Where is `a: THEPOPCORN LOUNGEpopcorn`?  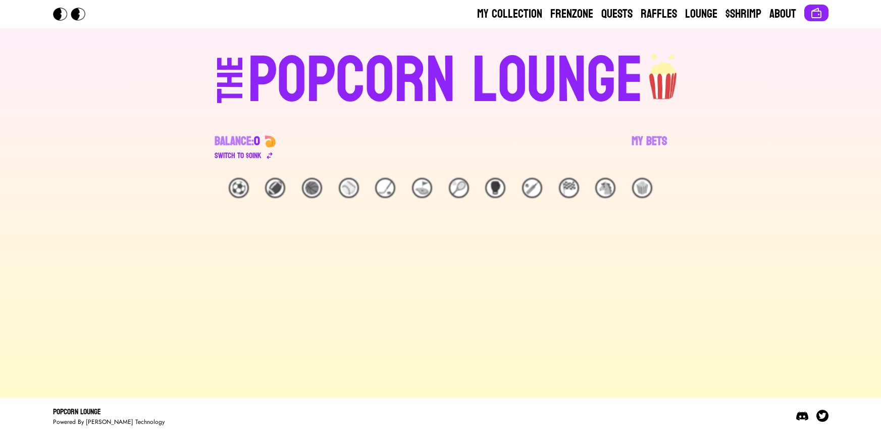
a: THEPOPCORN LOUNGEpopcorn is located at coordinates (441, 79).